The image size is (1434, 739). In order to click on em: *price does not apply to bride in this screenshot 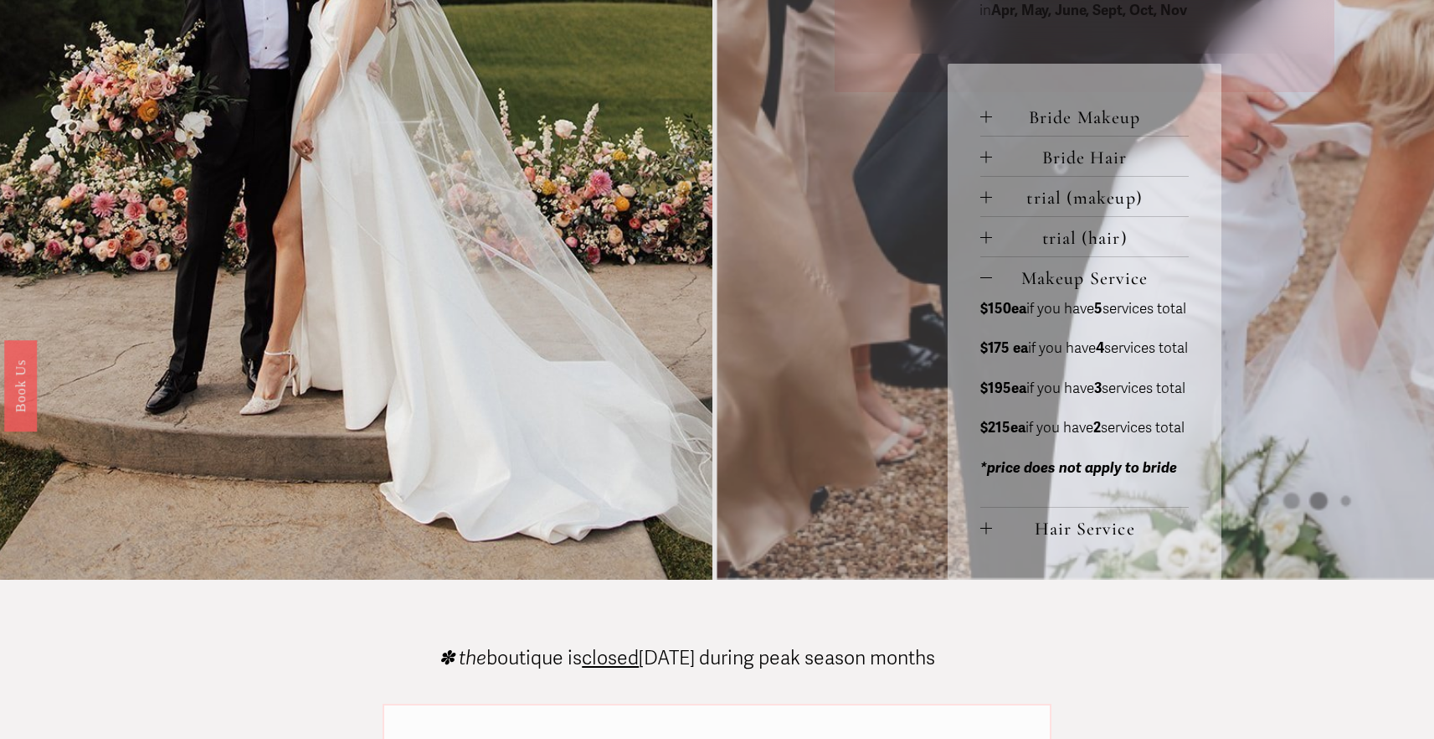, I will do `click(1079, 467)`.